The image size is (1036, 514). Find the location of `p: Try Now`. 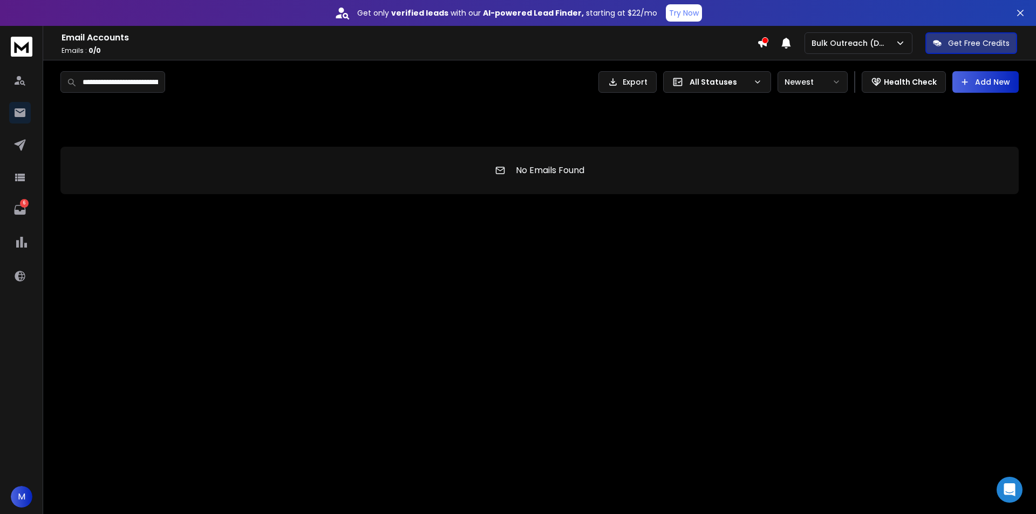

p: Try Now is located at coordinates (684, 13).